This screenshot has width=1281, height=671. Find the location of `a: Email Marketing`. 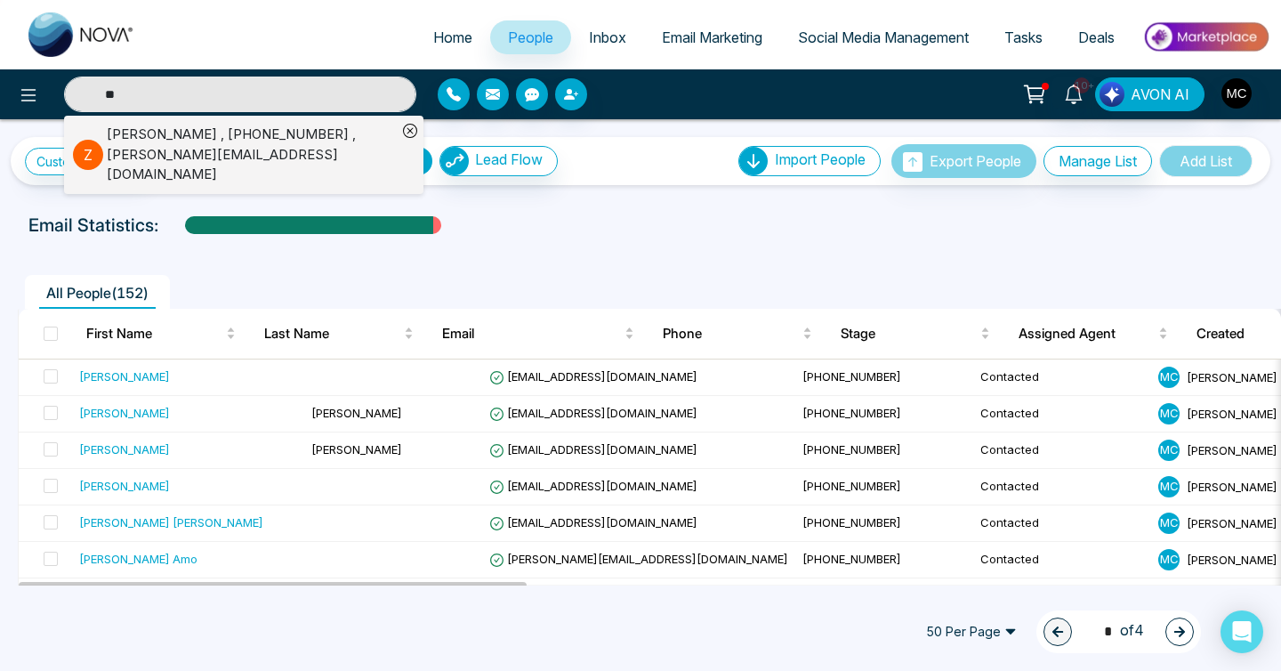

a: Email Marketing is located at coordinates (712, 37).